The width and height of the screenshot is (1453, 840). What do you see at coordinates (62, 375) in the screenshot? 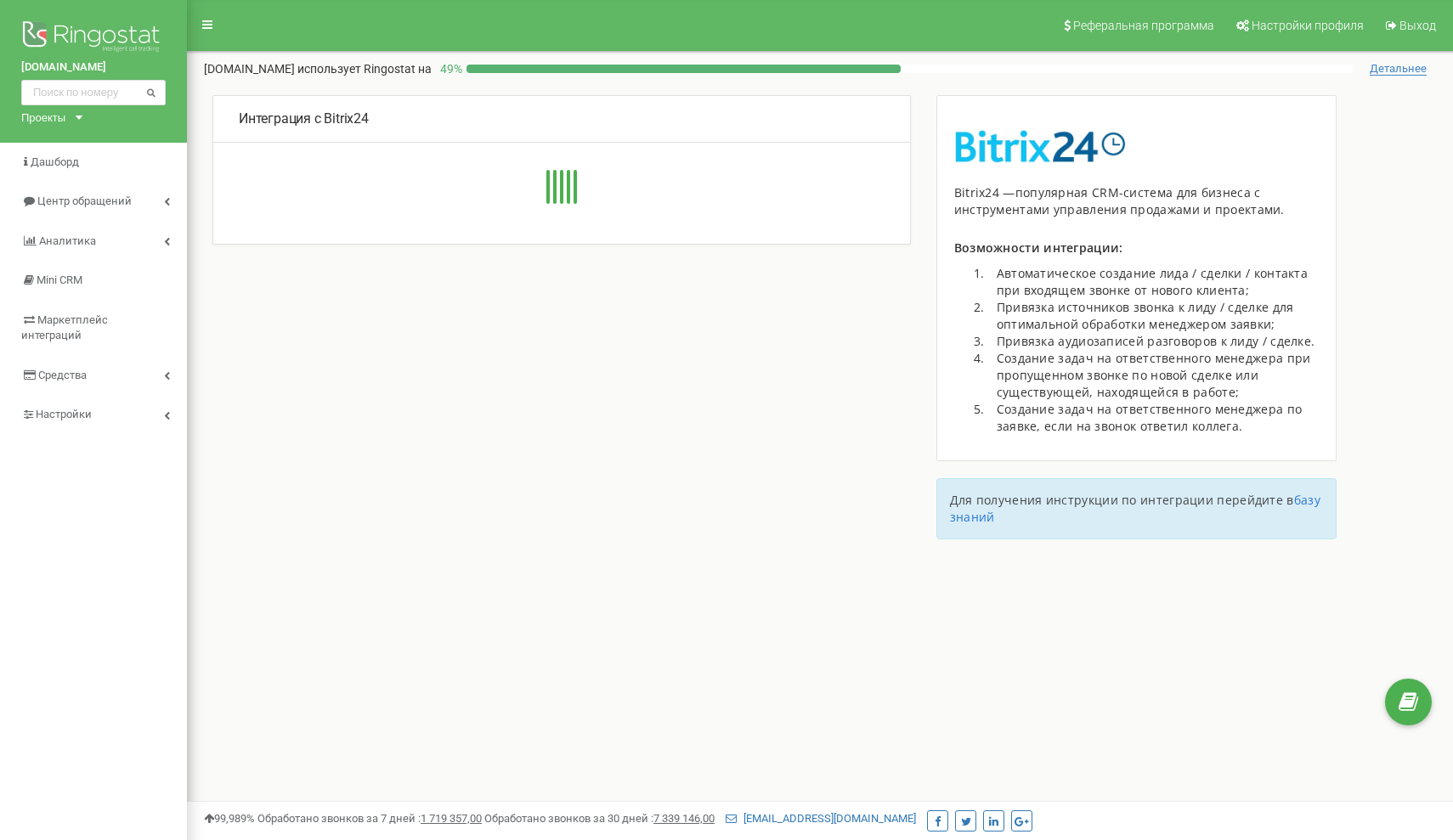
I see `span: Средства` at bounding box center [62, 375].